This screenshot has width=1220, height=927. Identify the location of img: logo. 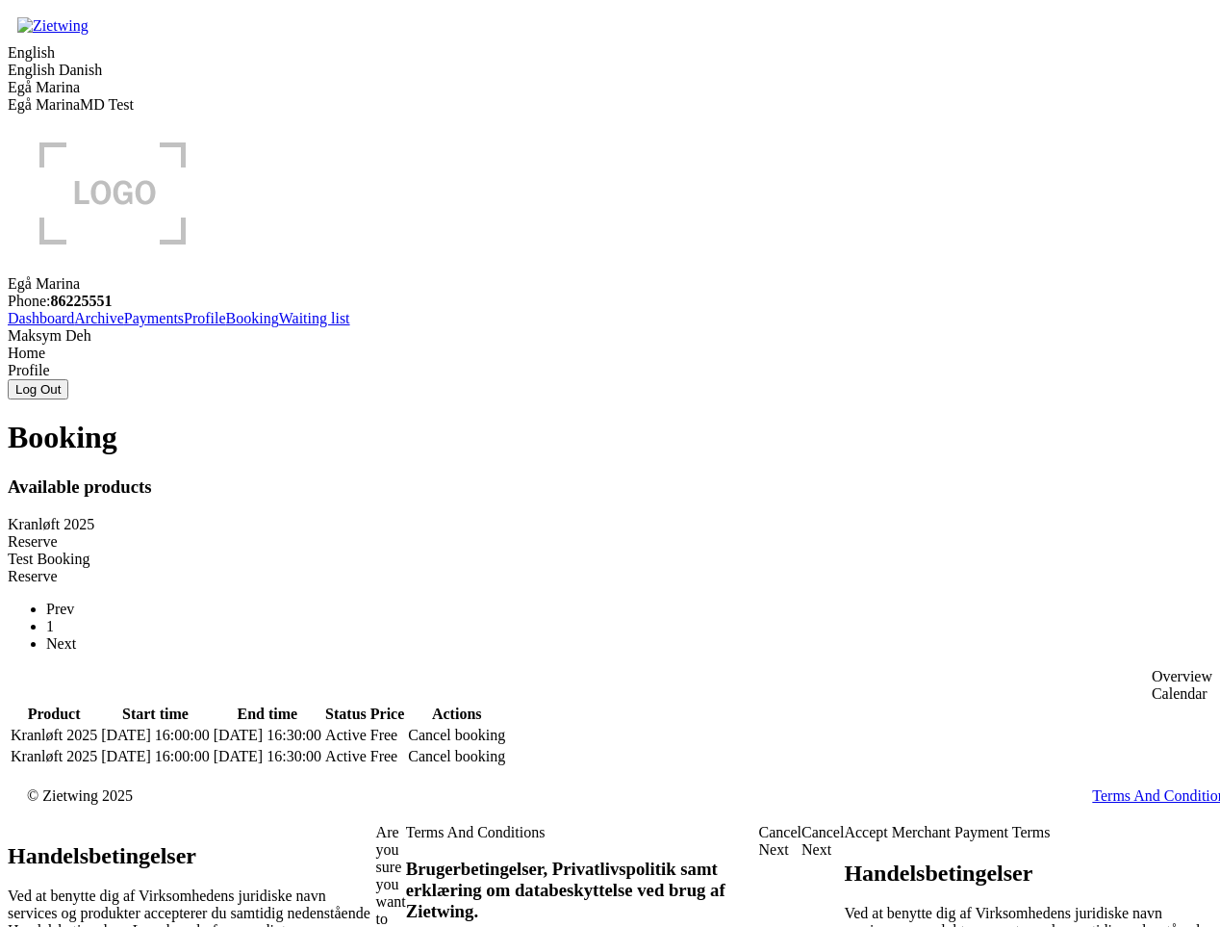
(113, 192).